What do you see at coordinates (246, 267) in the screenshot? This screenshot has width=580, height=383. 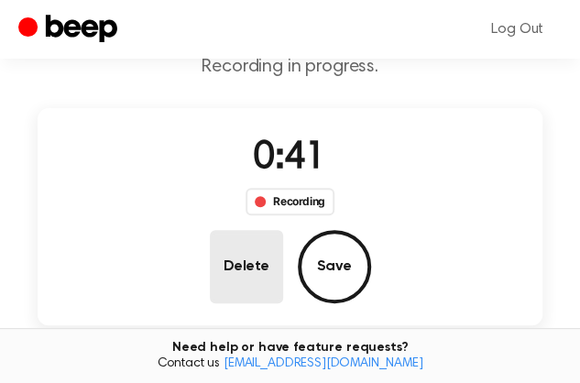 I see `button: Delete Audio Record` at bounding box center [246, 267].